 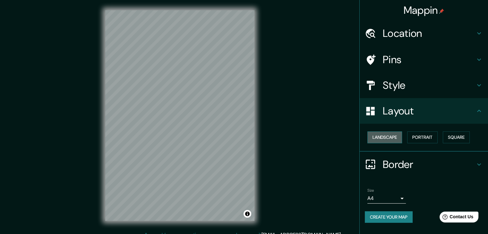 What do you see at coordinates (456, 137) in the screenshot?
I see `button: Square` at bounding box center [456, 137].